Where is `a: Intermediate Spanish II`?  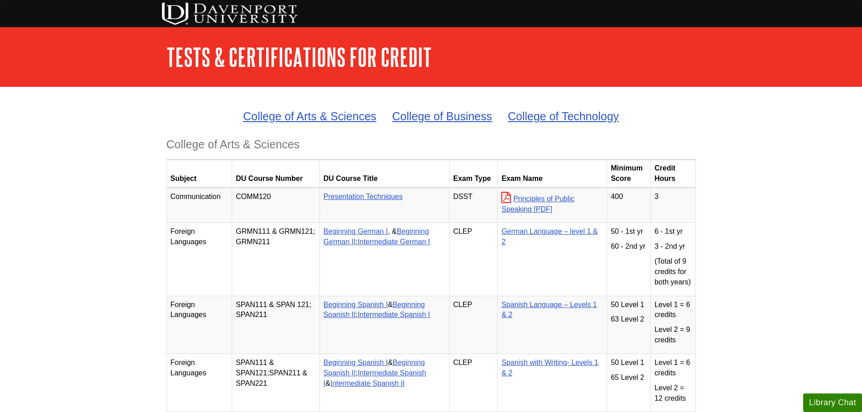
a: Intermediate Spanish II is located at coordinates (367, 383).